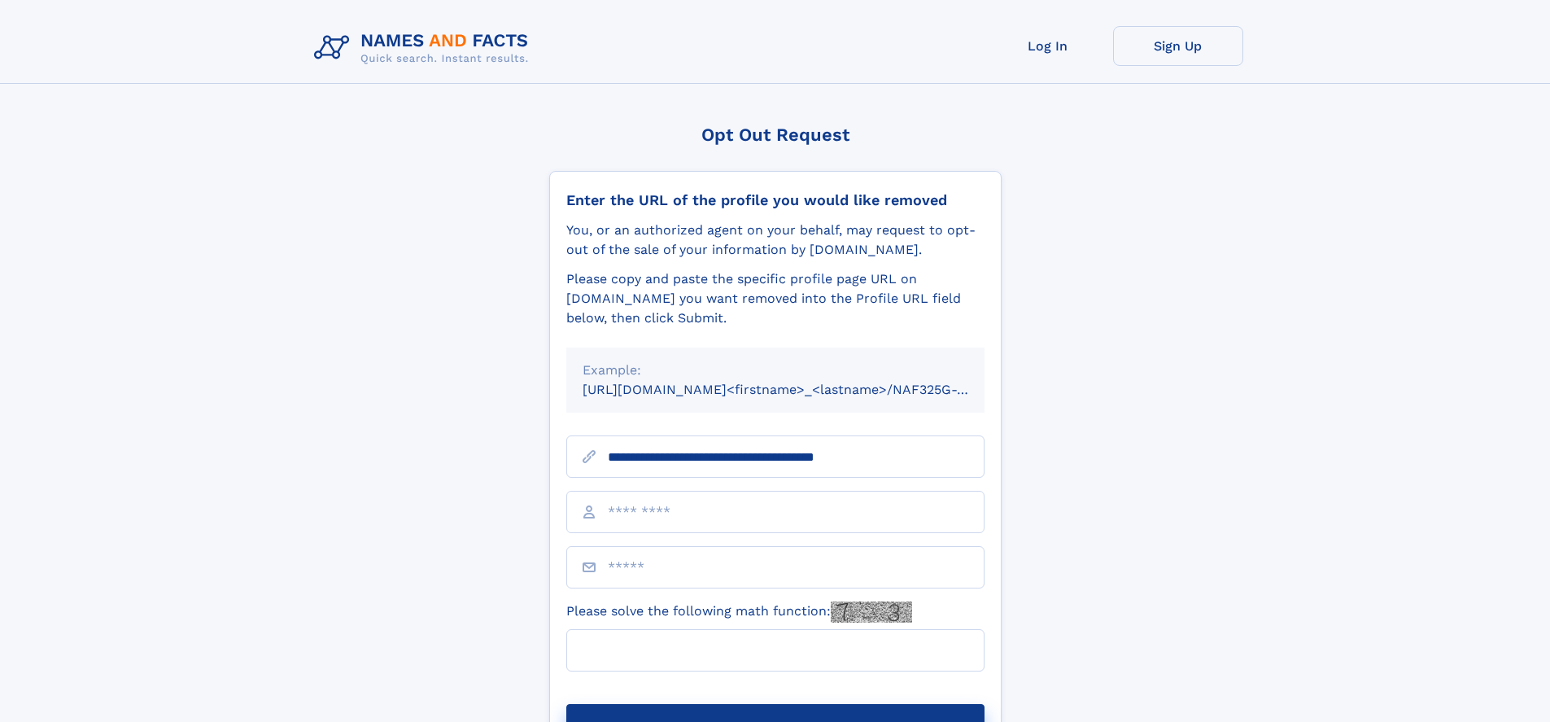 The image size is (1550, 722). Describe the element at coordinates (775, 200) in the screenshot. I see `div: Enter the URL of the profile you would like removed` at that location.